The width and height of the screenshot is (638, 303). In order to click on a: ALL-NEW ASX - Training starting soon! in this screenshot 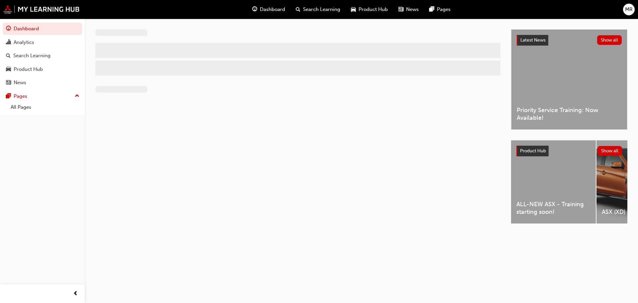, I will do `click(553, 182)`.